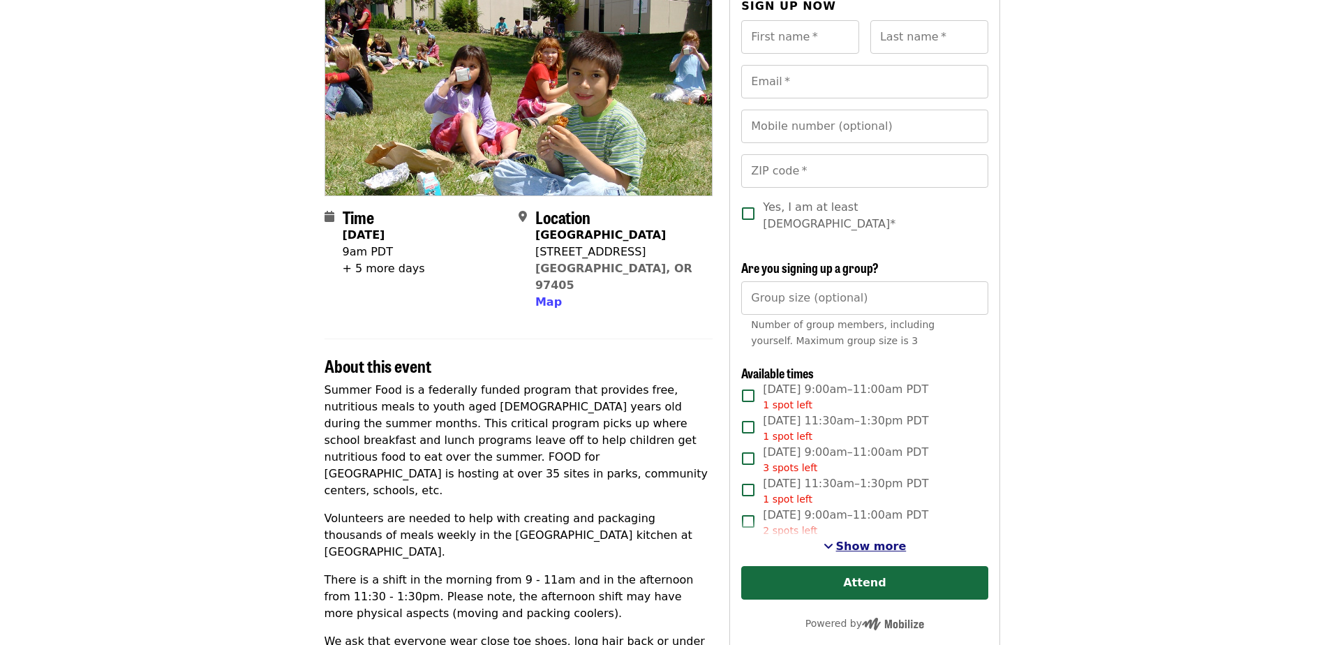  I want to click on p: Summer Food is a federally funded program that provides free, nutritious meals to youth aged [DEM..., so click(518, 440).